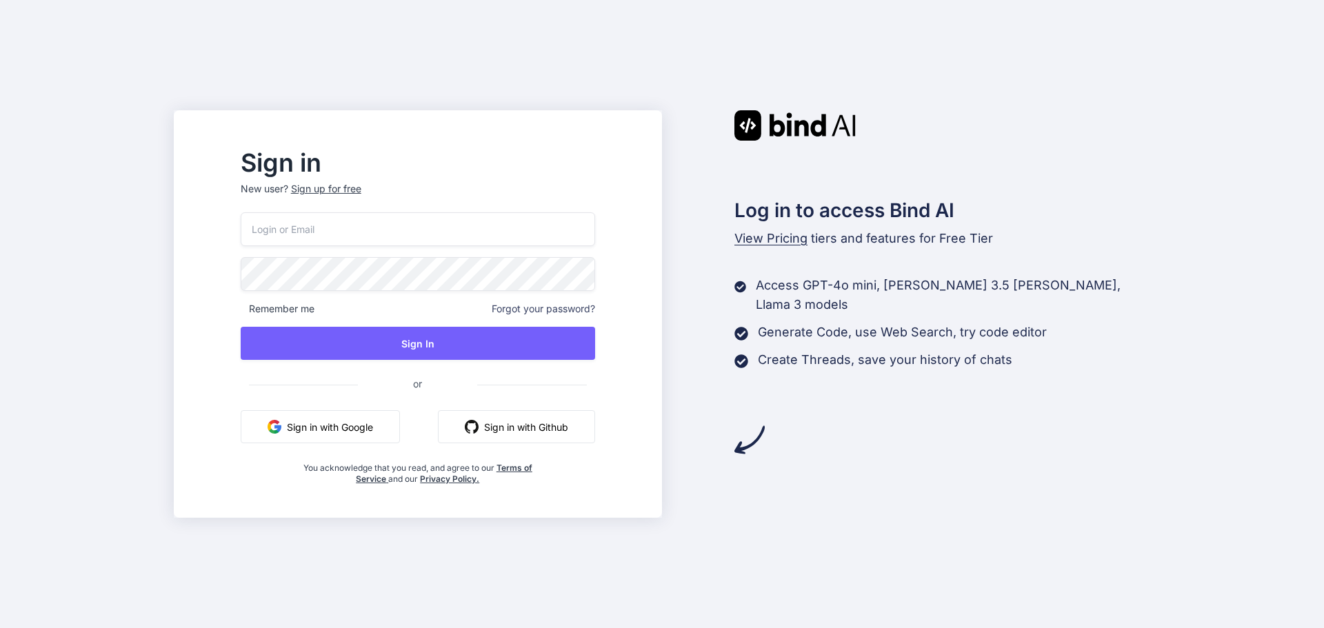  I want to click on span: Forgot your password?, so click(543, 309).